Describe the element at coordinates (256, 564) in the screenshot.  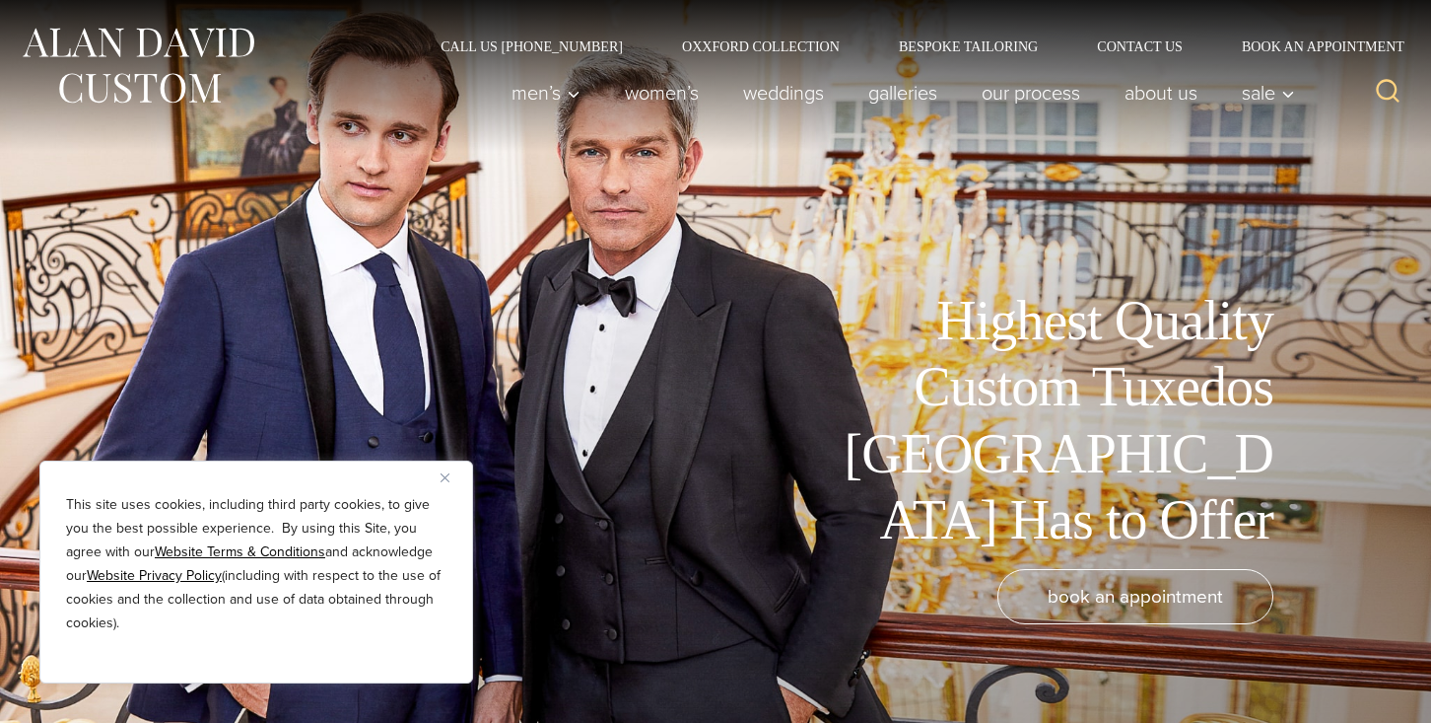
I see `p: This site uses cookies, including third party cookies, to give you the best possible experience. ...` at that location.